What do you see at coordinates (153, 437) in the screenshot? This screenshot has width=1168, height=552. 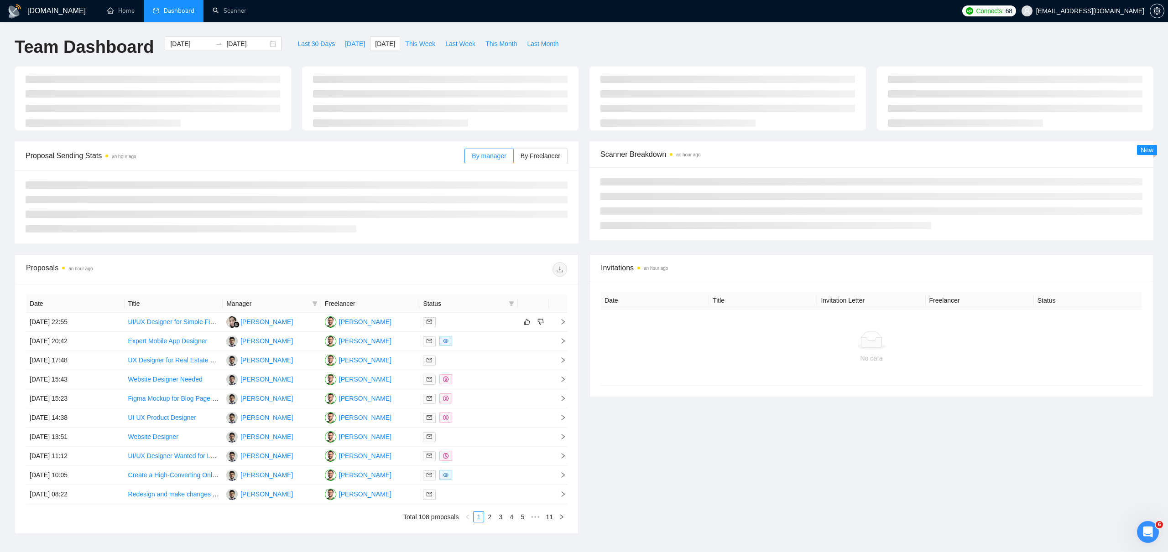 I see `a: Website Designer` at bounding box center [153, 437].